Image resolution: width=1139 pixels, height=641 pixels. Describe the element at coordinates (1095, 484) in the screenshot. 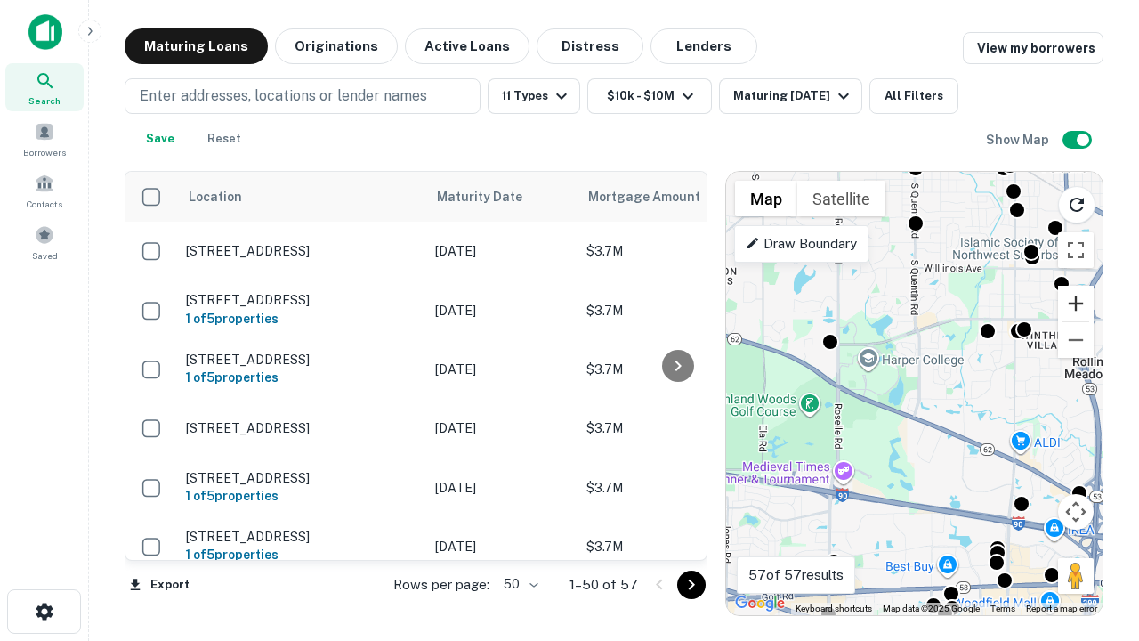

I see `div: Chat Widget` at that location.